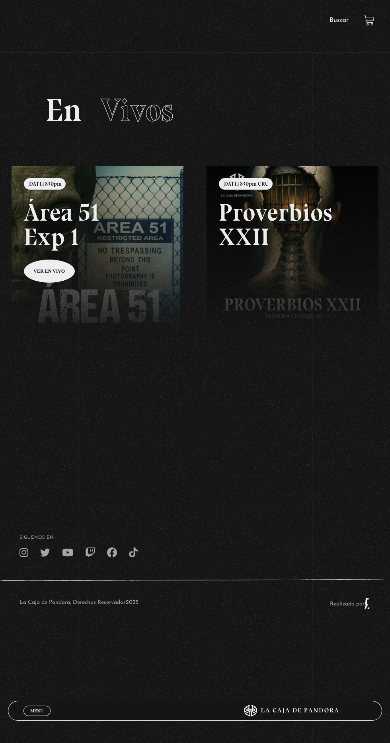 The width and height of the screenshot is (390, 743). I want to click on h2: En, so click(195, 110).